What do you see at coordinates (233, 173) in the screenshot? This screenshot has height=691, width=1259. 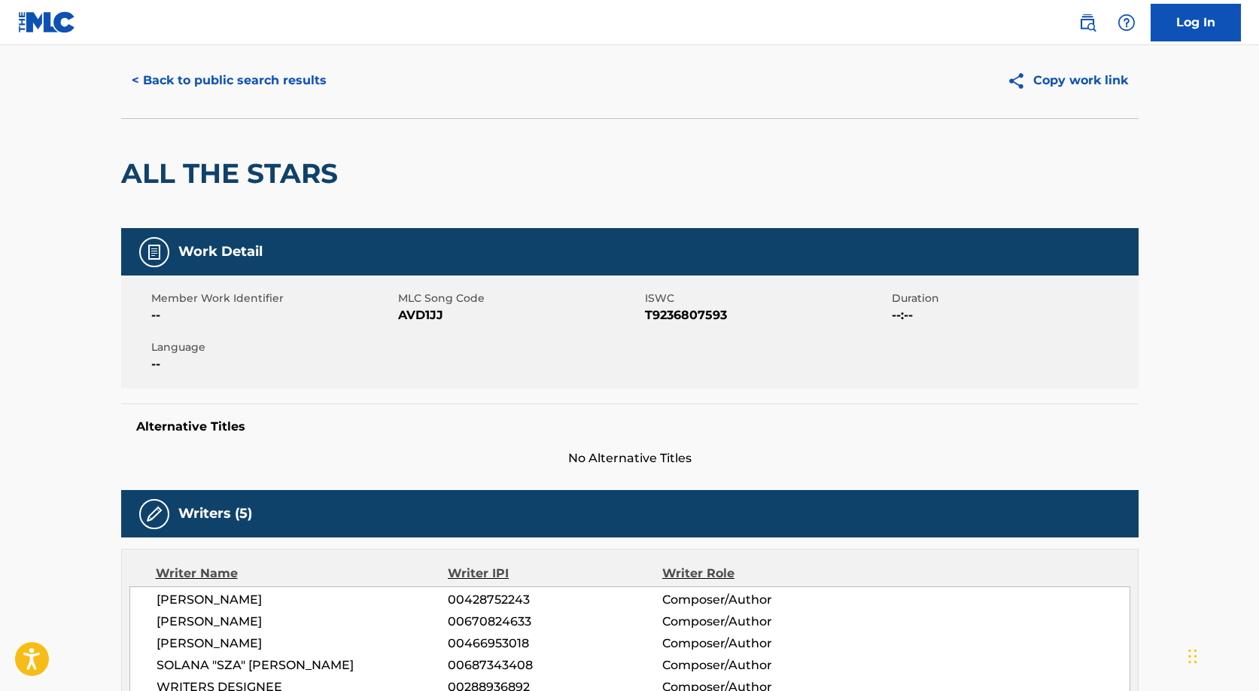 I see `h2: ALL THE STARS` at bounding box center [233, 173].